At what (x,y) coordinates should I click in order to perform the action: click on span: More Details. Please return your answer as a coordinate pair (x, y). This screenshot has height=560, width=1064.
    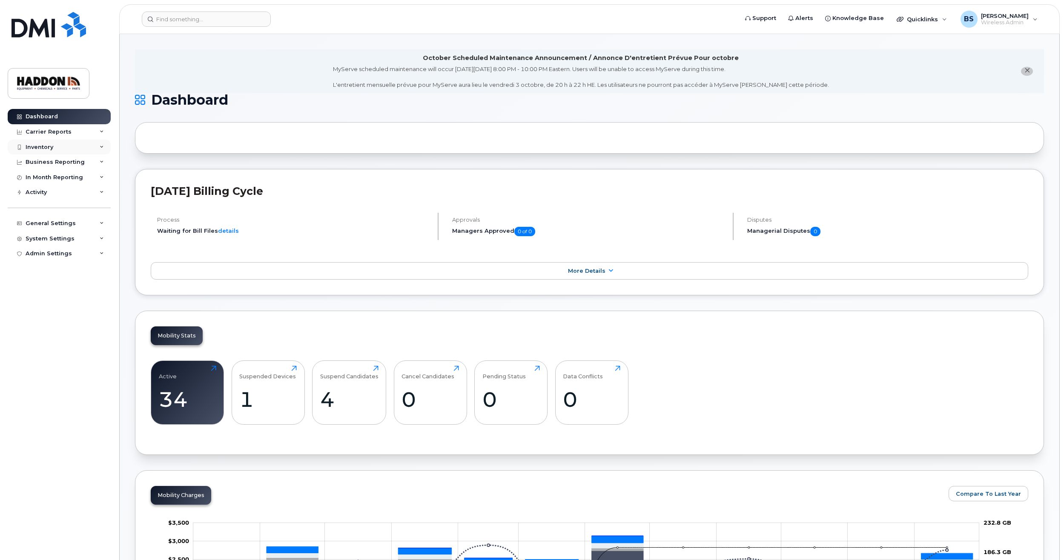
    Looking at the image, I should click on (587, 271).